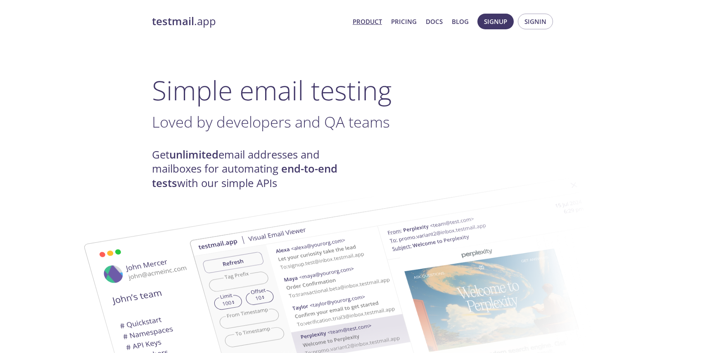  Describe the element at coordinates (495, 21) in the screenshot. I see `button: Signup` at that location.